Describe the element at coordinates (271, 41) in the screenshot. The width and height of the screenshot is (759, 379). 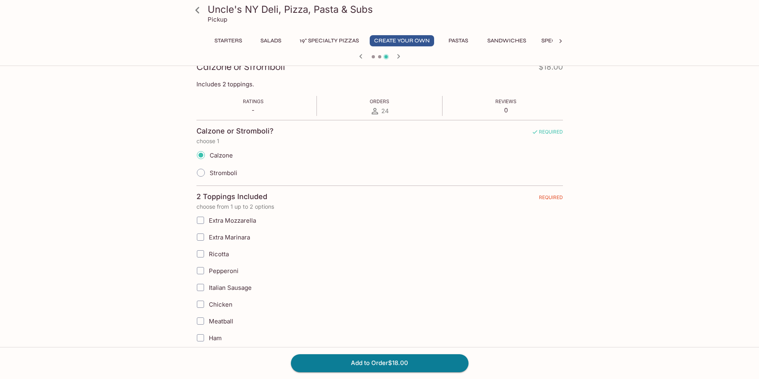
I see `button: Salads` at that location.